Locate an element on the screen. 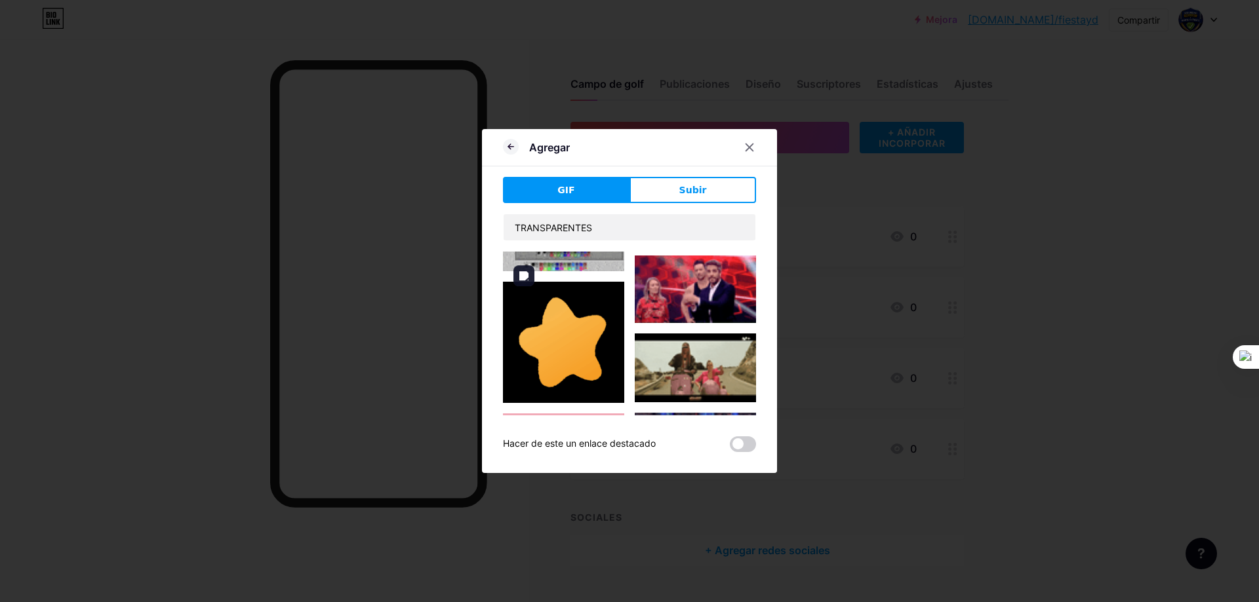  font: Subir is located at coordinates (693, 190).